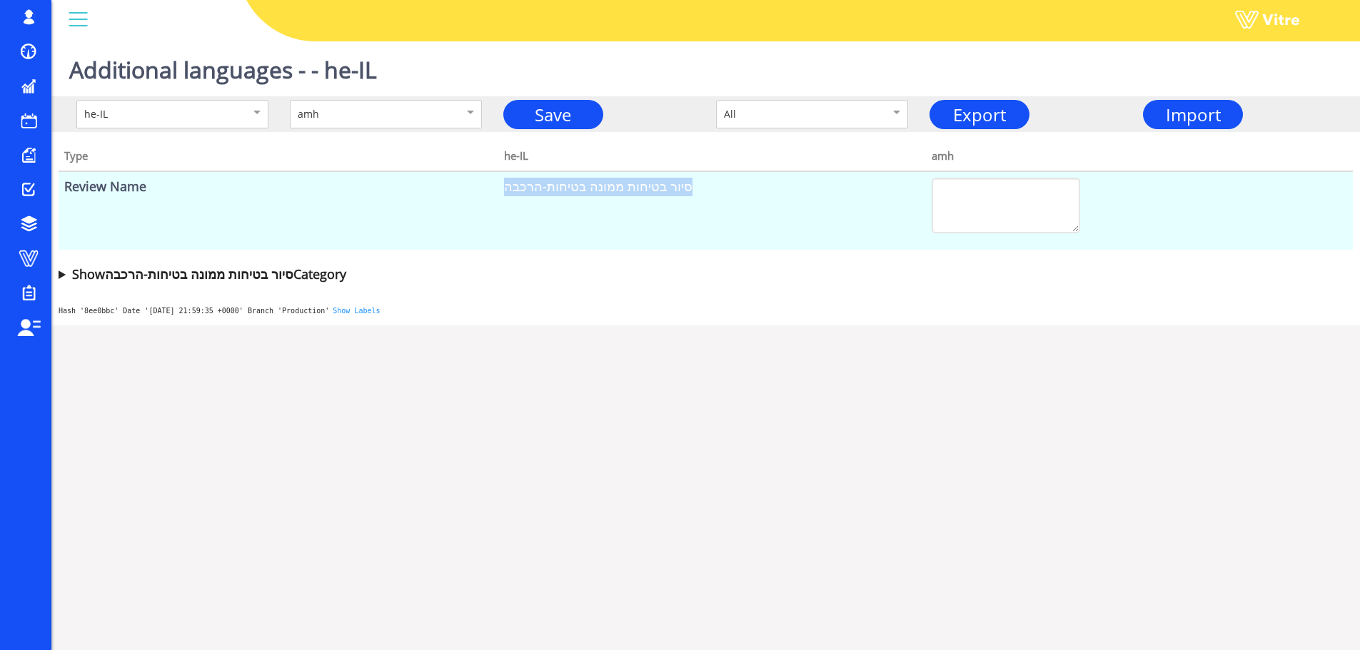 This screenshot has width=1360, height=650. Describe the element at coordinates (371, 114) in the screenshot. I see `div: amh` at that location.